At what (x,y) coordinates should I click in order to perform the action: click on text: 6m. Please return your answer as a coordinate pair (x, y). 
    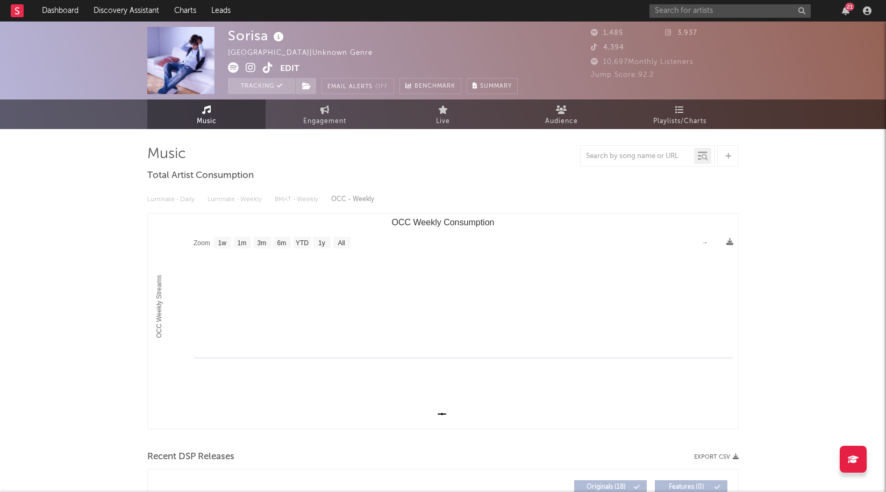
    Looking at the image, I should click on (282, 243).